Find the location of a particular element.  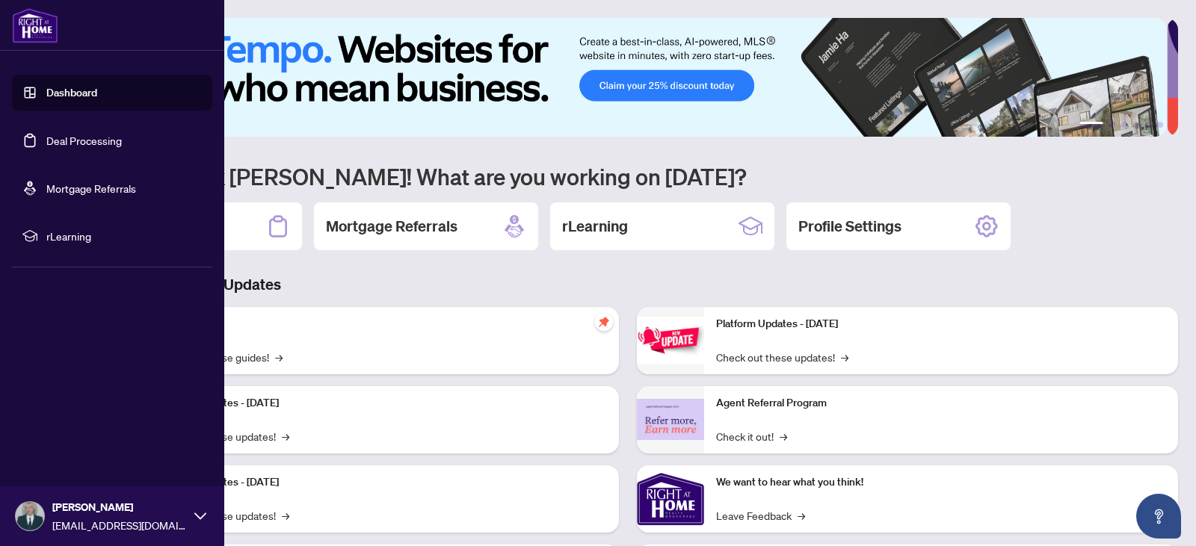

span: rLearning is located at coordinates (124, 236).